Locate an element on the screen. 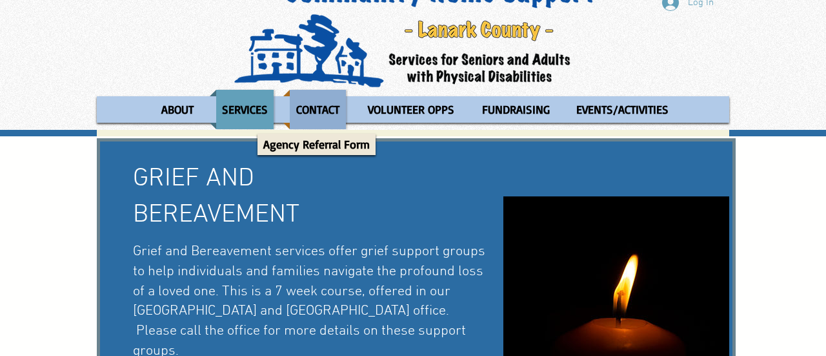  a: ABOUT is located at coordinates (177, 109).